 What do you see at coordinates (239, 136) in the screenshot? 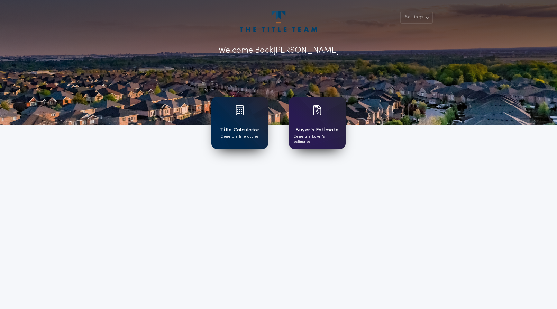
I see `p: Generate title quotes` at bounding box center [239, 136].